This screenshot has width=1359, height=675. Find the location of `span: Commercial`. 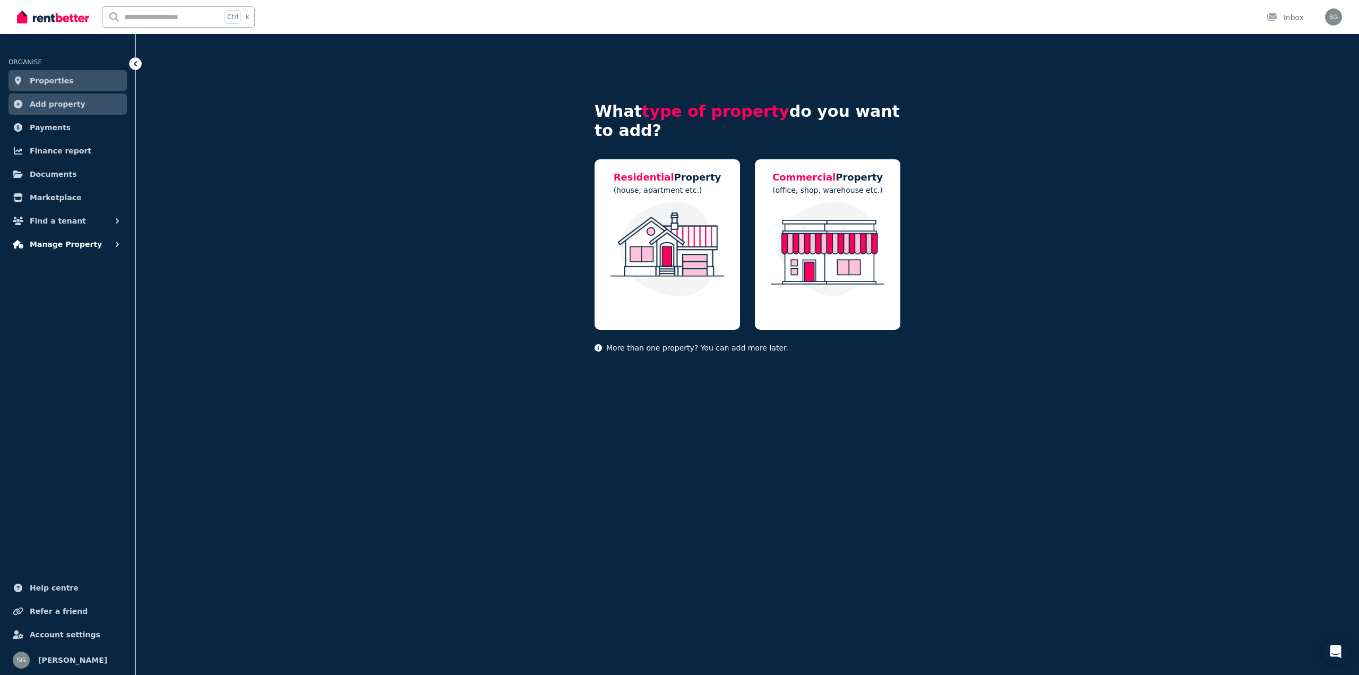

span: Commercial is located at coordinates (804, 177).